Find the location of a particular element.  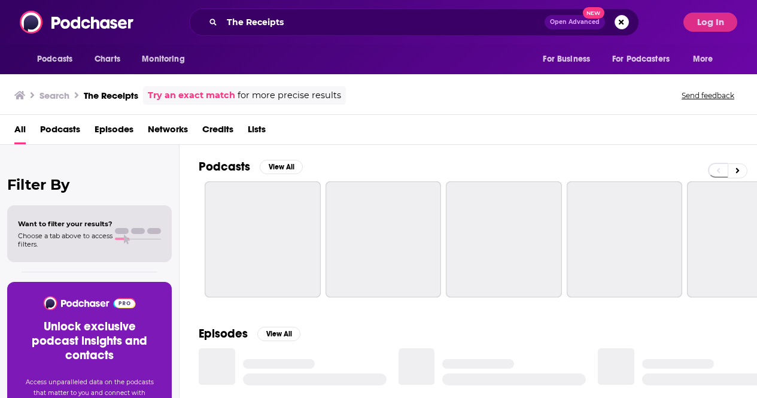

span: Charts is located at coordinates (107, 59).